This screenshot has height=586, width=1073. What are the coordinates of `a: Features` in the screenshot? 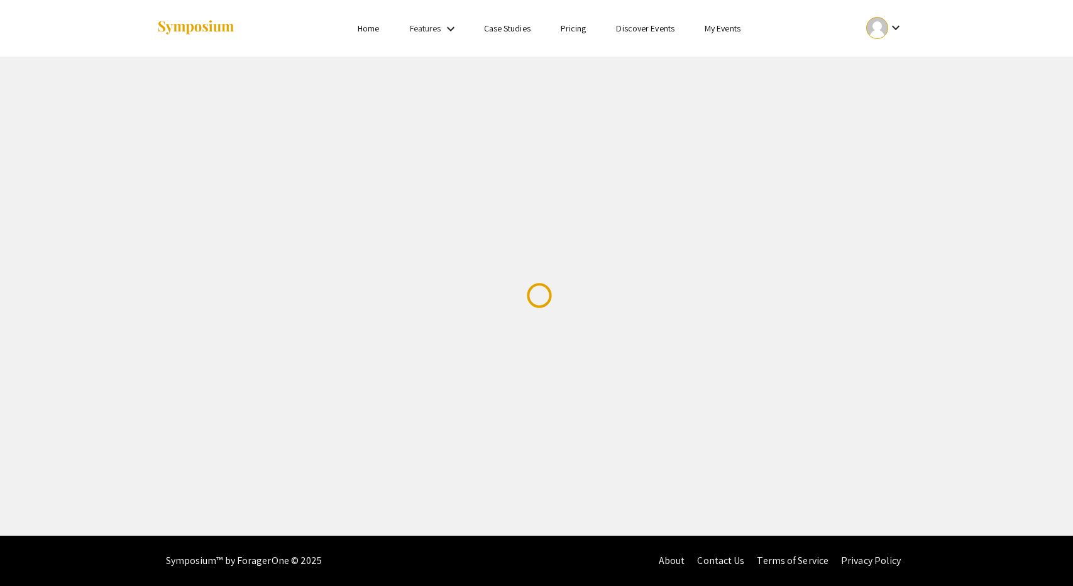 It's located at (426, 28).